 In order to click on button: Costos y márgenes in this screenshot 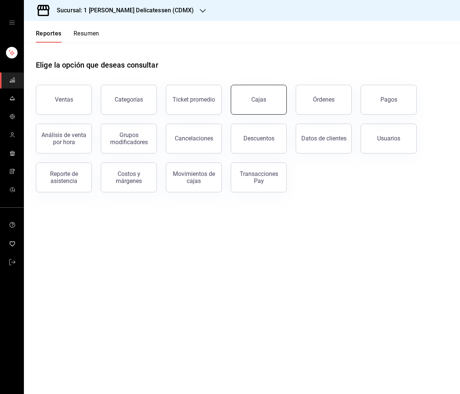, I will do `click(129, 177)`.